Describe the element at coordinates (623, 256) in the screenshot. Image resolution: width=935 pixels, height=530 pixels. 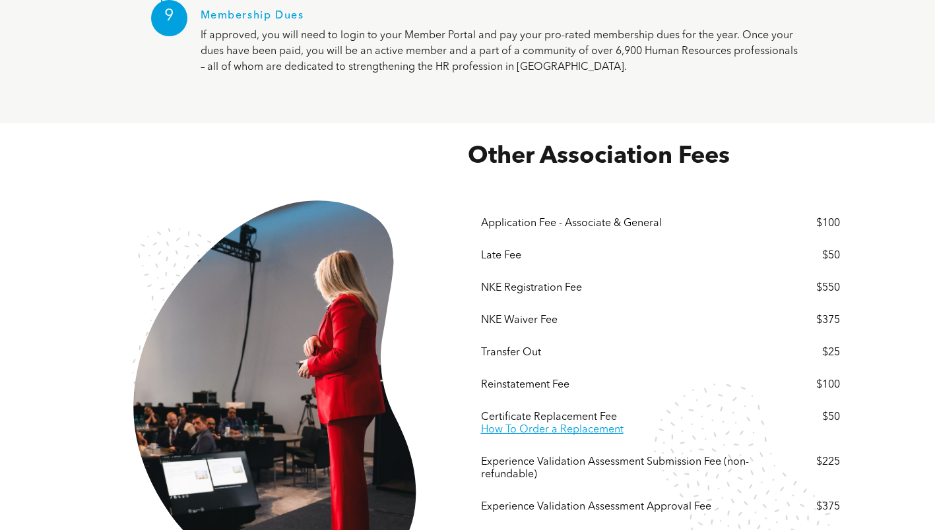
I see `div: Late Fee` at that location.